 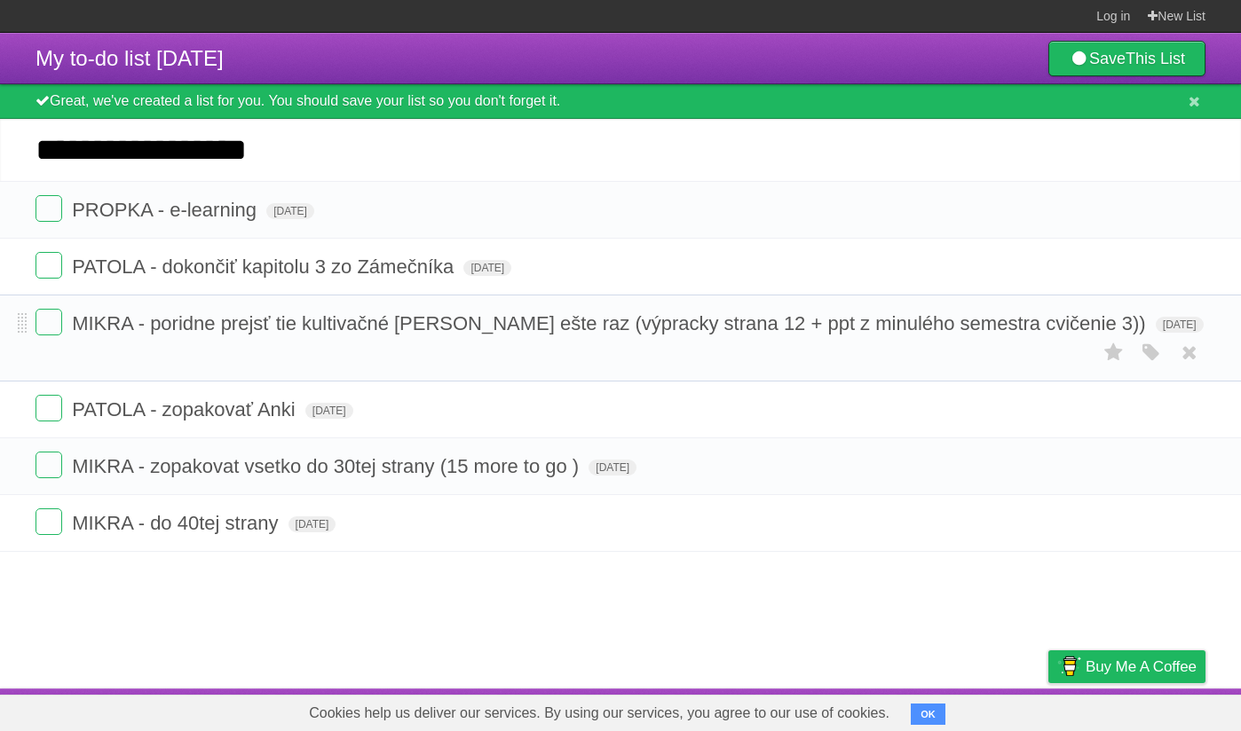 What do you see at coordinates (166, 209) in the screenshot?
I see `span: PROPKA - e-learning` at bounding box center [166, 209].